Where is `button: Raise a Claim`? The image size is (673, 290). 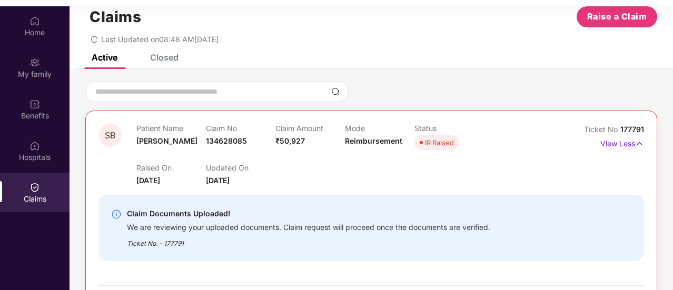 button: Raise a Claim is located at coordinates (617, 17).